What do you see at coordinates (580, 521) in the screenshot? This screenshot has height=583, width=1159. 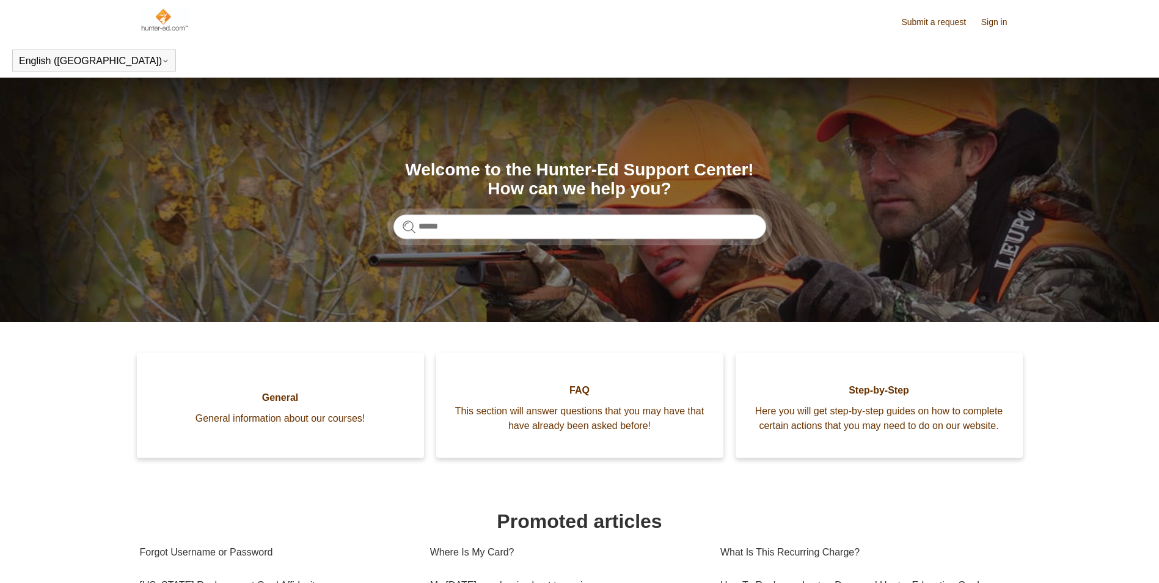 I see `h1: Promoted articles` at bounding box center [580, 521].